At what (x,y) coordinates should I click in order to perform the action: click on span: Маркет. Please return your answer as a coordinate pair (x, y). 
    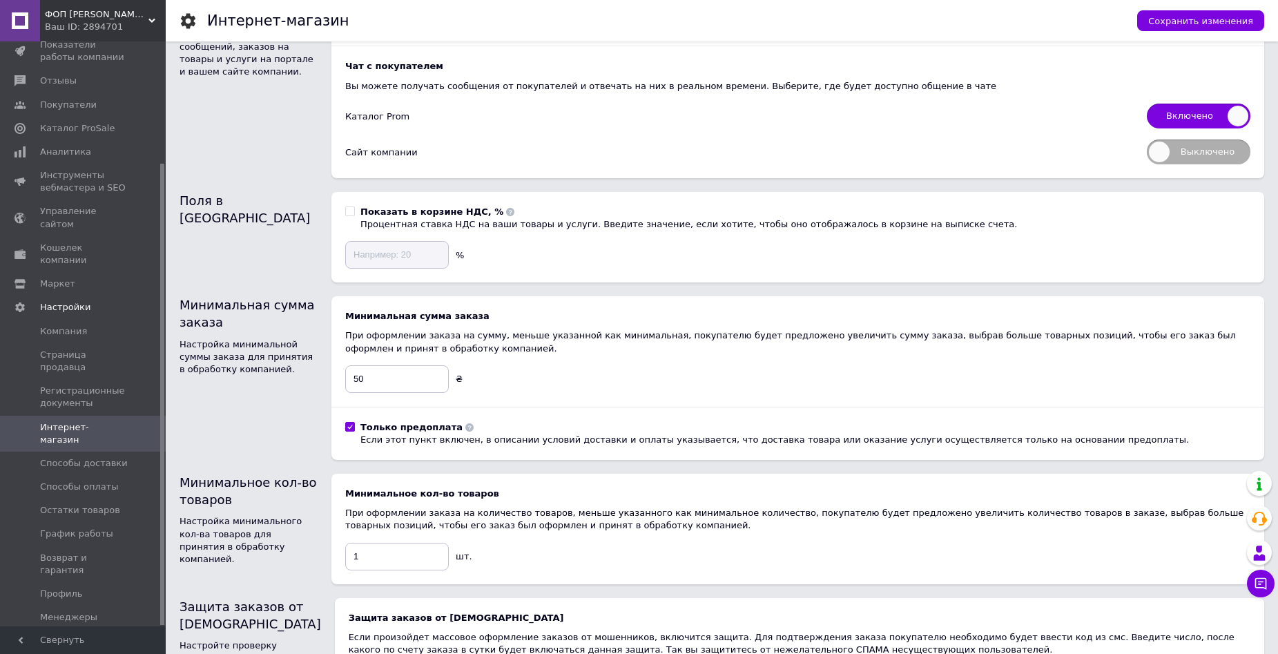
    Looking at the image, I should click on (57, 284).